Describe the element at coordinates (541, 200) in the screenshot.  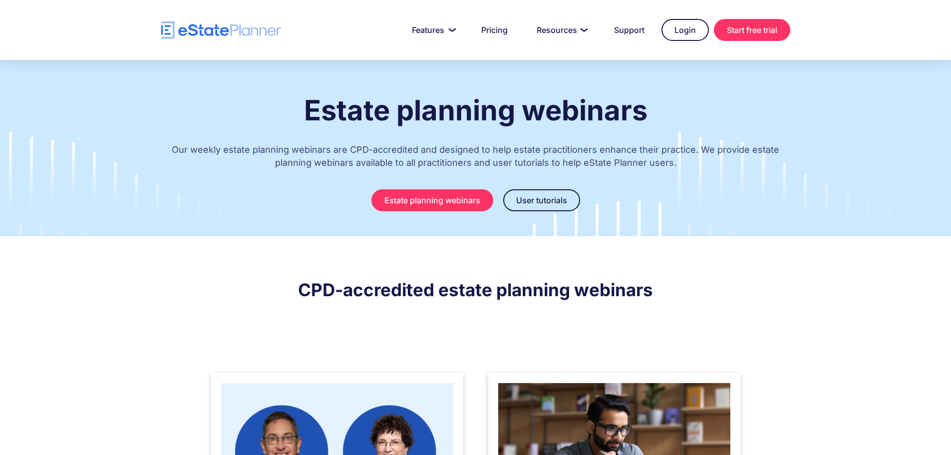
I see `a: User tutorials` at that location.